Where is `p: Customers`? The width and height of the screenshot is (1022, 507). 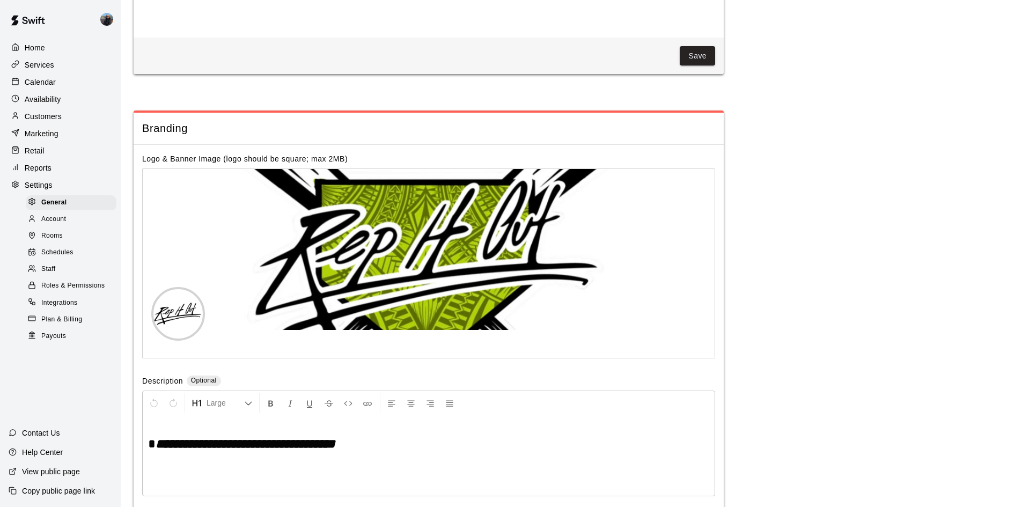 p: Customers is located at coordinates (43, 116).